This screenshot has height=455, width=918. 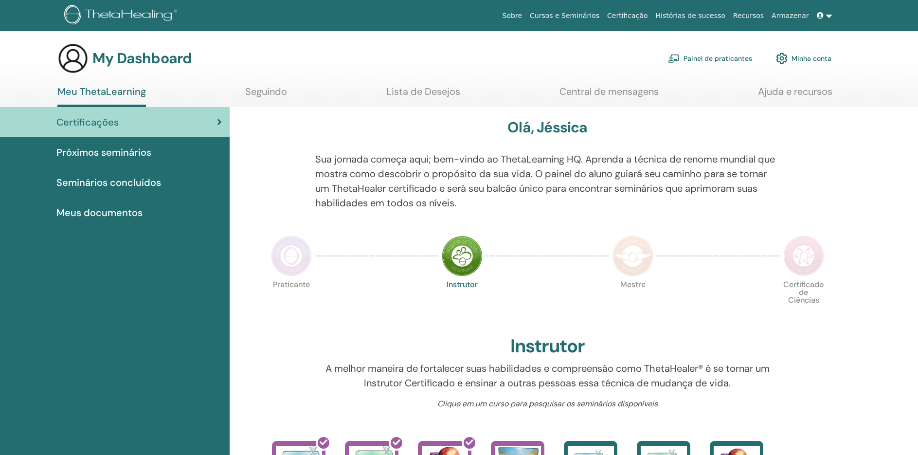 I want to click on a: Recursos, so click(x=748, y=16).